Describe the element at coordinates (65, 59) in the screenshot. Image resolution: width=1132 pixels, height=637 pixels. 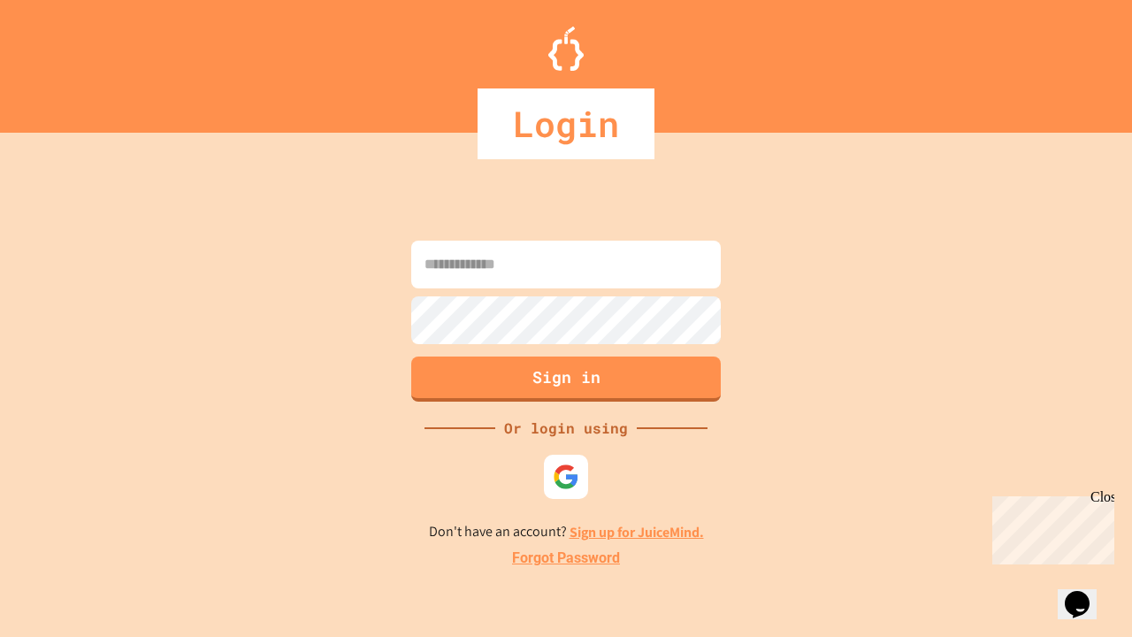
I see `div: Chat with us now!Close` at that location.